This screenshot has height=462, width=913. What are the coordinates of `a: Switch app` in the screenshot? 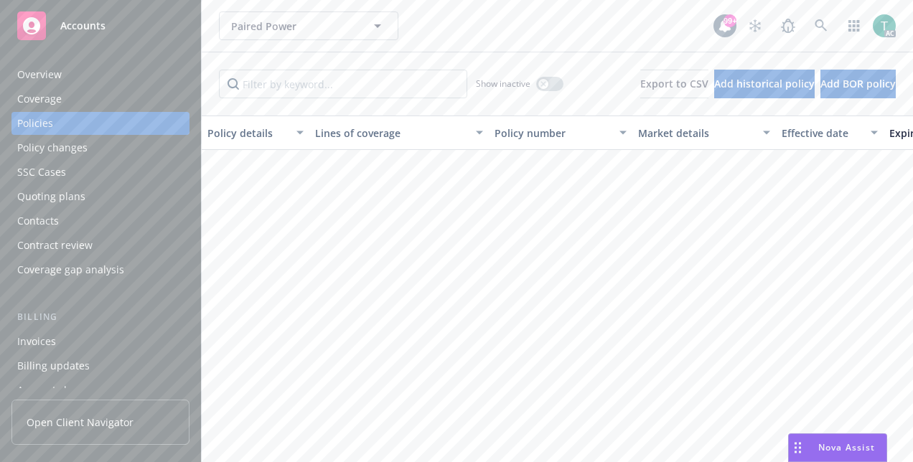 It's located at (854, 26).